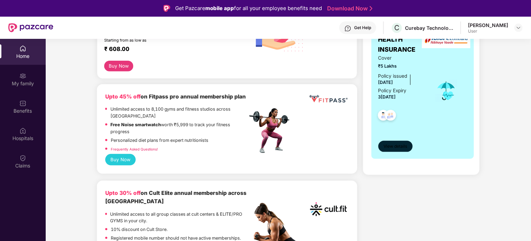 The width and height of the screenshot is (531, 241). Describe the element at coordinates (488, 31) in the screenshot. I see `div: User` at that location.